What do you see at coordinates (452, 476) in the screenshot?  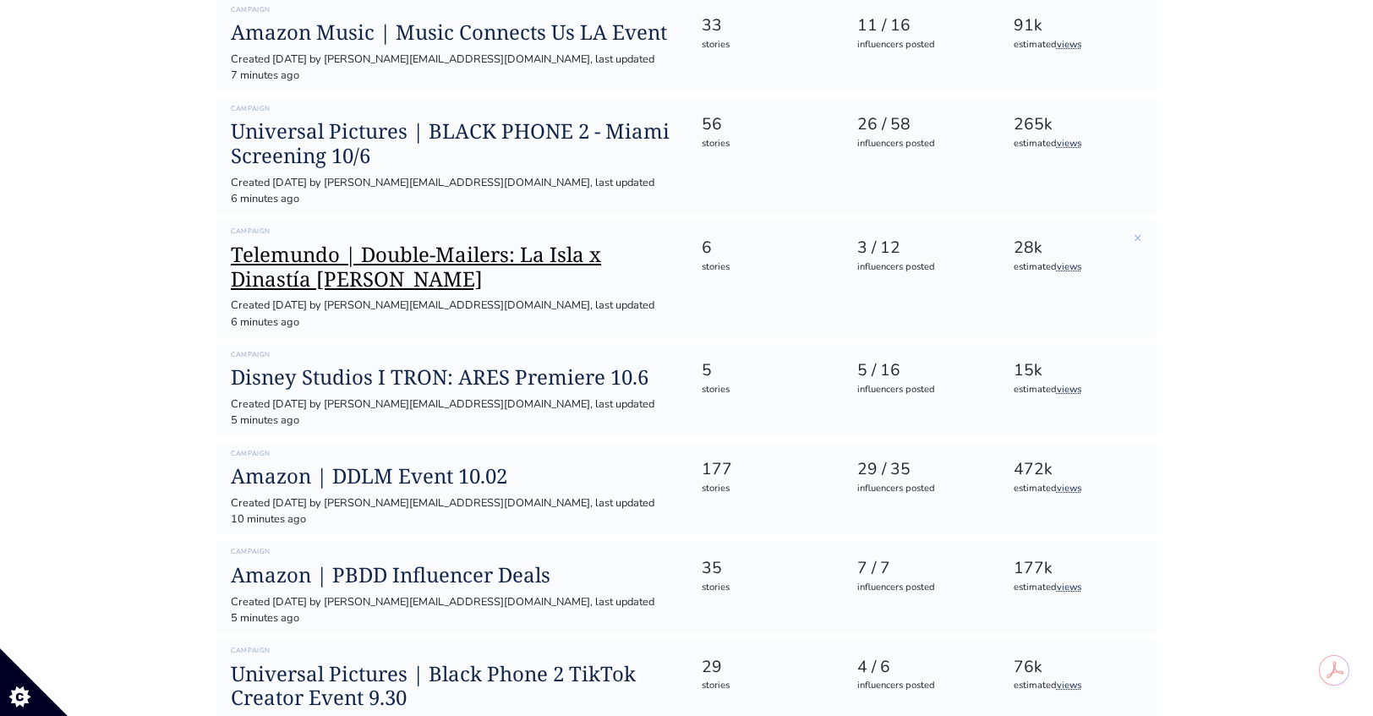 I see `h1: Amazon | DDLM Event 10.02` at bounding box center [452, 476].